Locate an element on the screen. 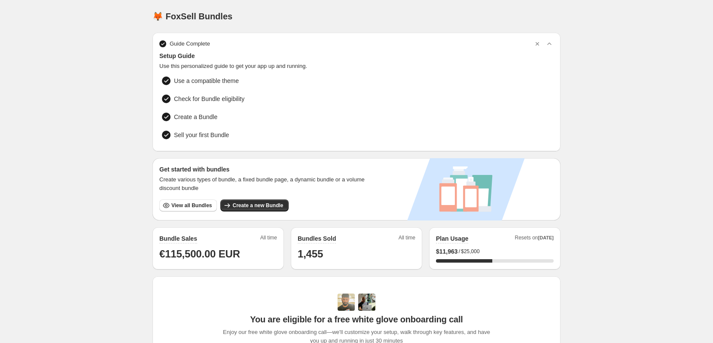  span: $ 11,963 is located at coordinates (447, 251).